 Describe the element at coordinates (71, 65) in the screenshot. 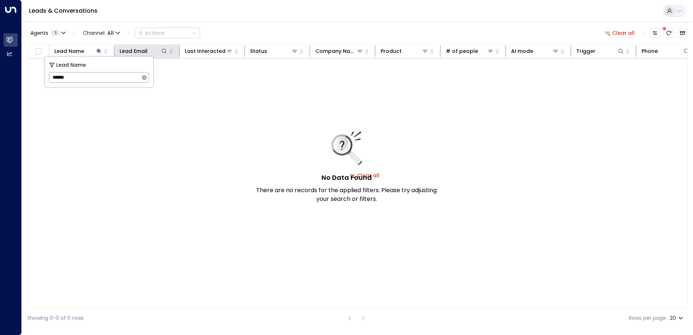

I see `span: Lead Name` at that location.